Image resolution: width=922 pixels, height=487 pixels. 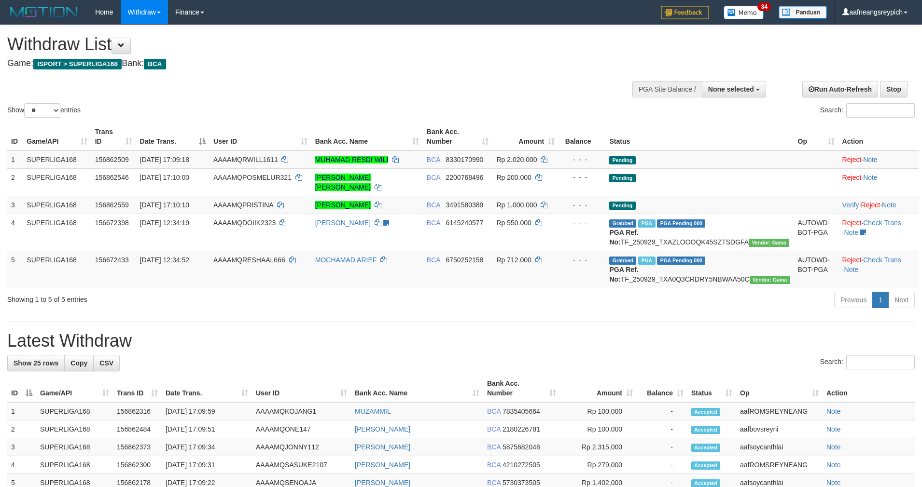 I want to click on h4: Game: Bank:, so click(x=306, y=64).